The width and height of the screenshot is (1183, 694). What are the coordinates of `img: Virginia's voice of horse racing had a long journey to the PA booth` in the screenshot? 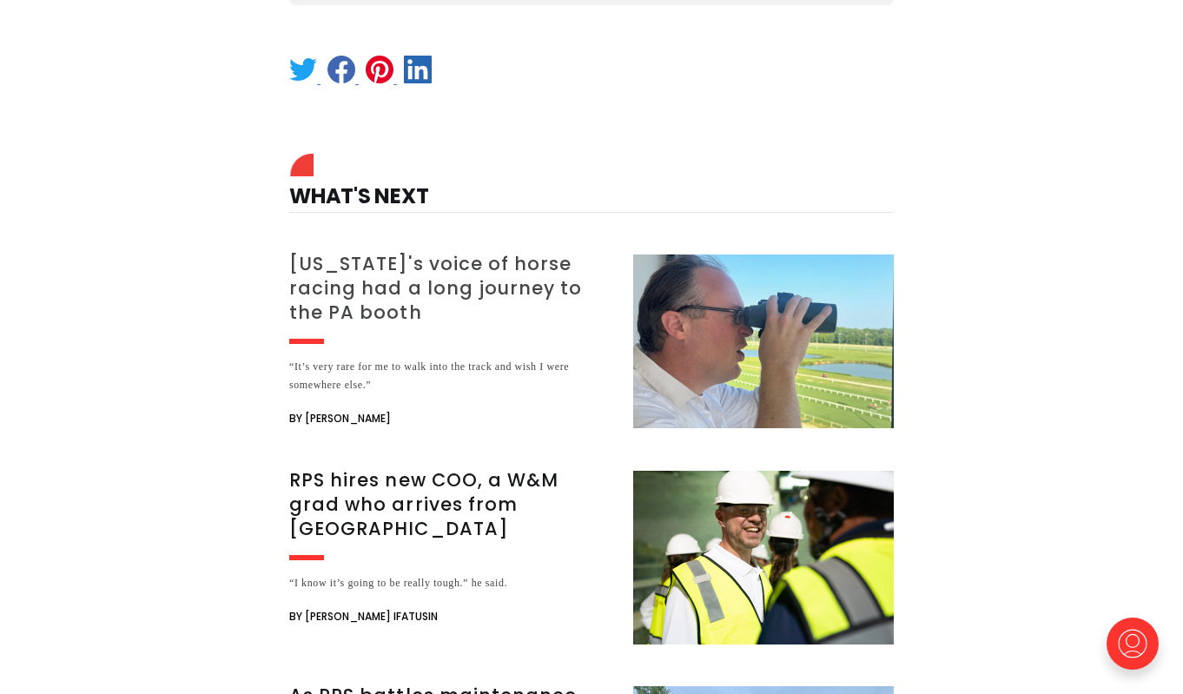 It's located at (764, 341).